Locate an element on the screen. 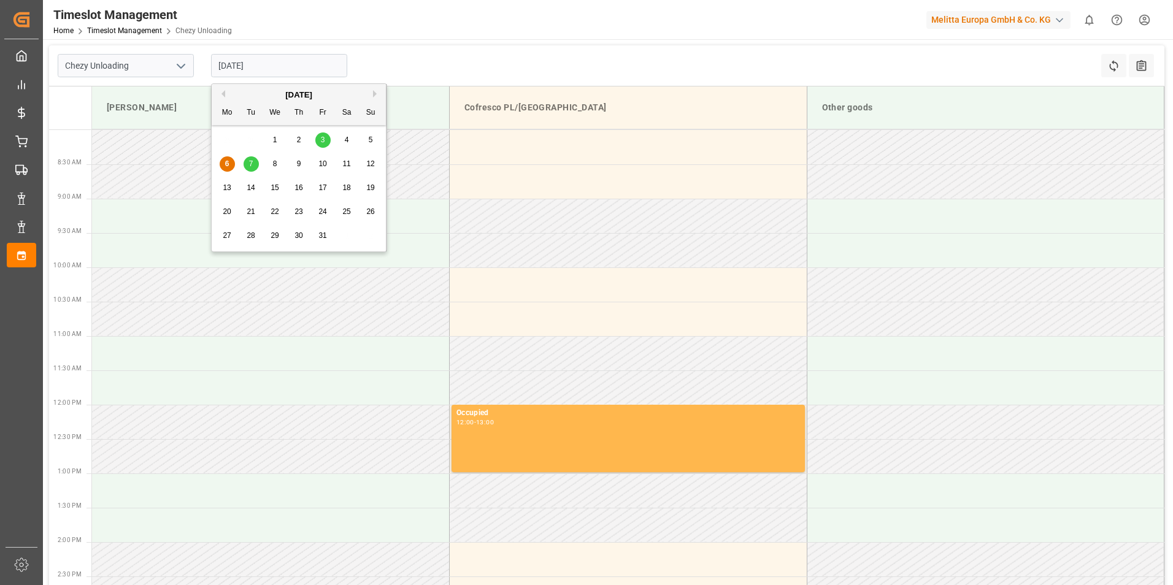 This screenshot has width=1173, height=585. span: 10 is located at coordinates (322, 164).